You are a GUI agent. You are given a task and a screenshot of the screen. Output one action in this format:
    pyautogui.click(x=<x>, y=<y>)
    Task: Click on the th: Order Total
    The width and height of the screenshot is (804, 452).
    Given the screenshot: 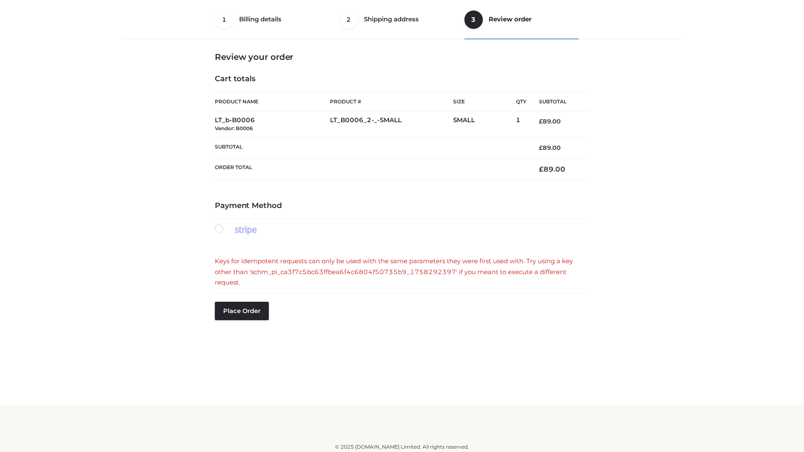 What is the action you would take?
    pyautogui.click(x=371, y=169)
    